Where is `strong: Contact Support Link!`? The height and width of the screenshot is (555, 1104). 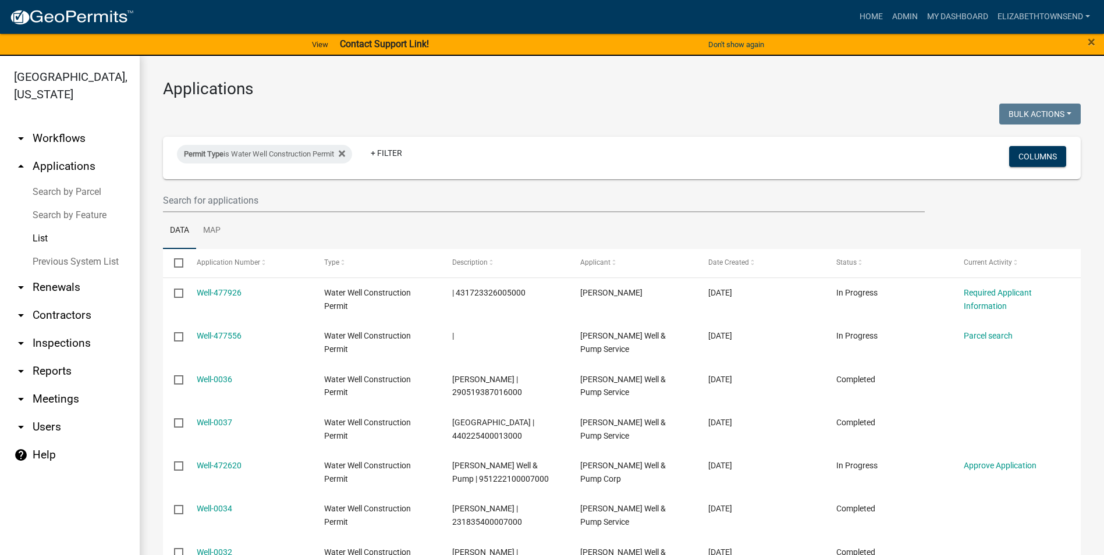
strong: Contact Support Link! is located at coordinates (384, 44).